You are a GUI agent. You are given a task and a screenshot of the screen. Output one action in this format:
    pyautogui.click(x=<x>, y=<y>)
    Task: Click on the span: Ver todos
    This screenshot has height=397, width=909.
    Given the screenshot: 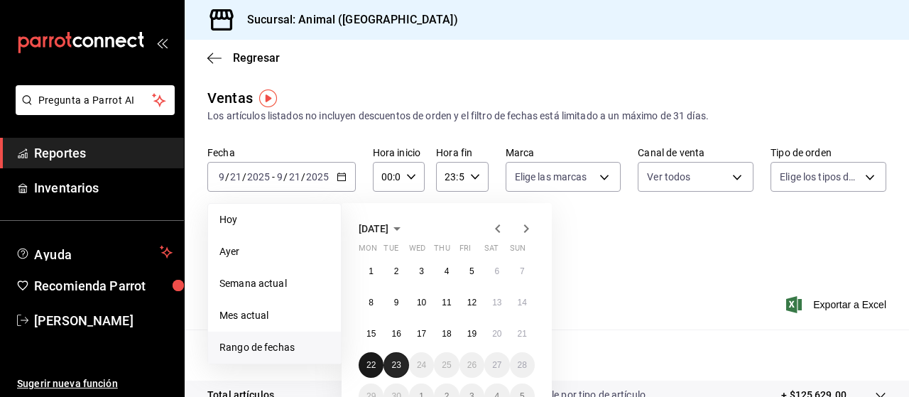 What is the action you would take?
    pyautogui.click(x=668, y=177)
    